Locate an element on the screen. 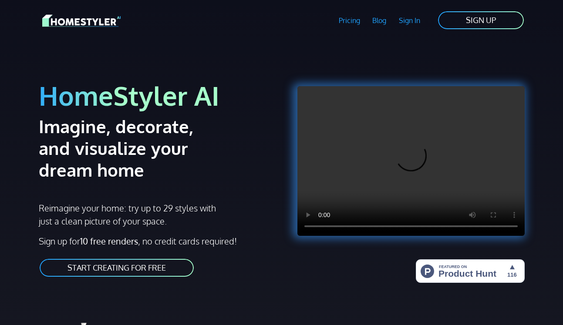 Image resolution: width=563 pixels, height=325 pixels. p: Sign up for , no credit cards required! is located at coordinates (157, 241).